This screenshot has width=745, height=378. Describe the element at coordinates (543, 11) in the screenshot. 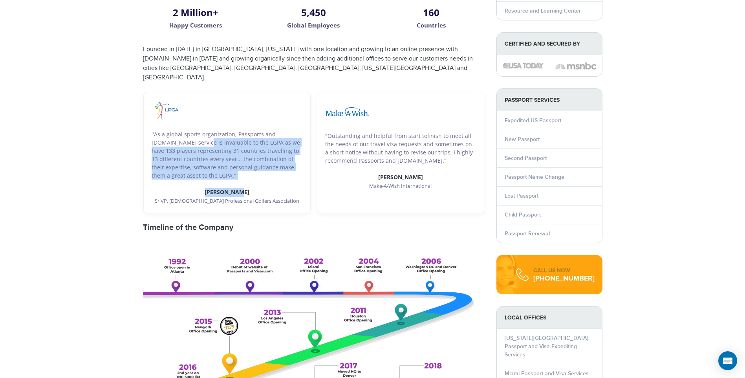

I see `a: Resource and Learning Center` at that location.